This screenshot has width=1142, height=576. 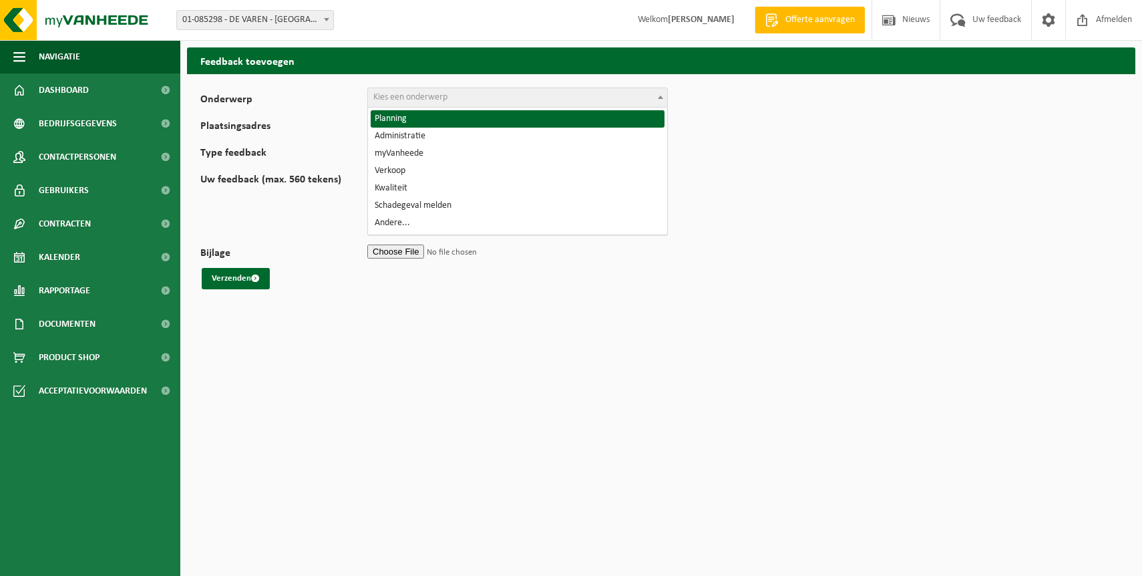 I want to click on a: Offerte aanvragen, so click(x=809, y=20).